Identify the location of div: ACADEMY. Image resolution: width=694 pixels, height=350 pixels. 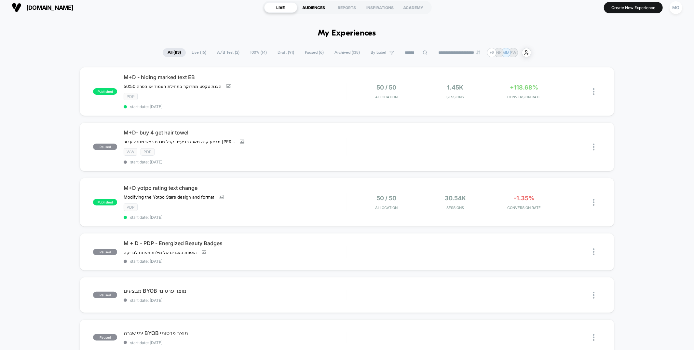
(414, 7).